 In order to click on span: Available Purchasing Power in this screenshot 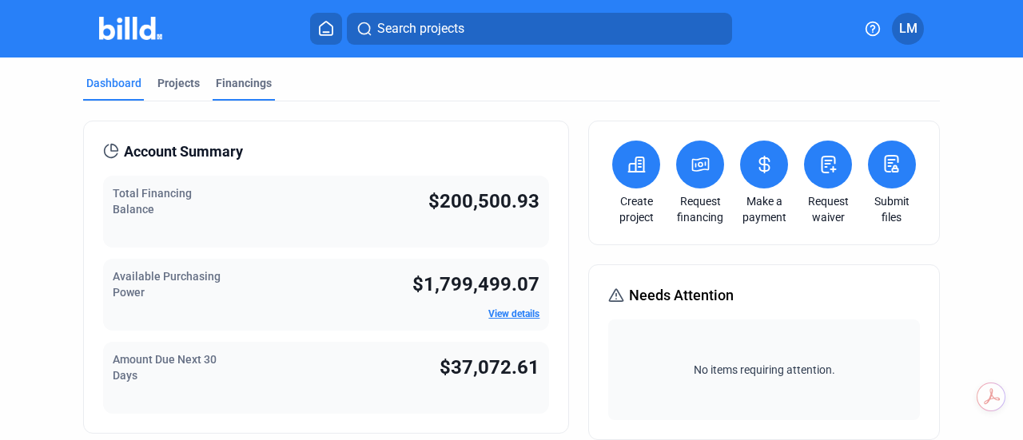, I will do `click(166, 284)`.